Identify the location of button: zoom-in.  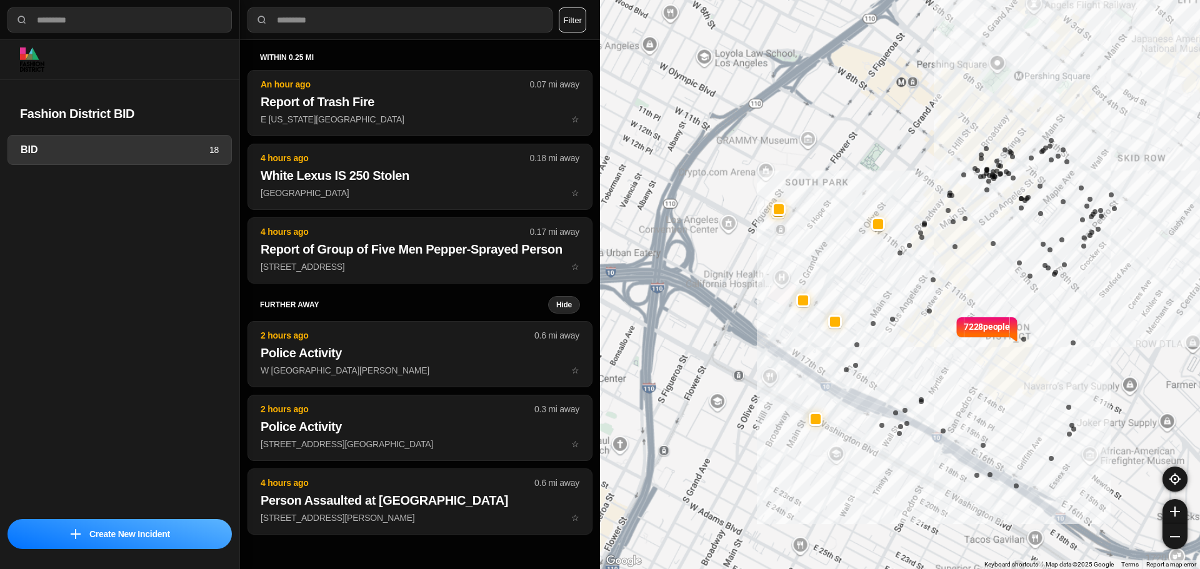
(1175, 512).